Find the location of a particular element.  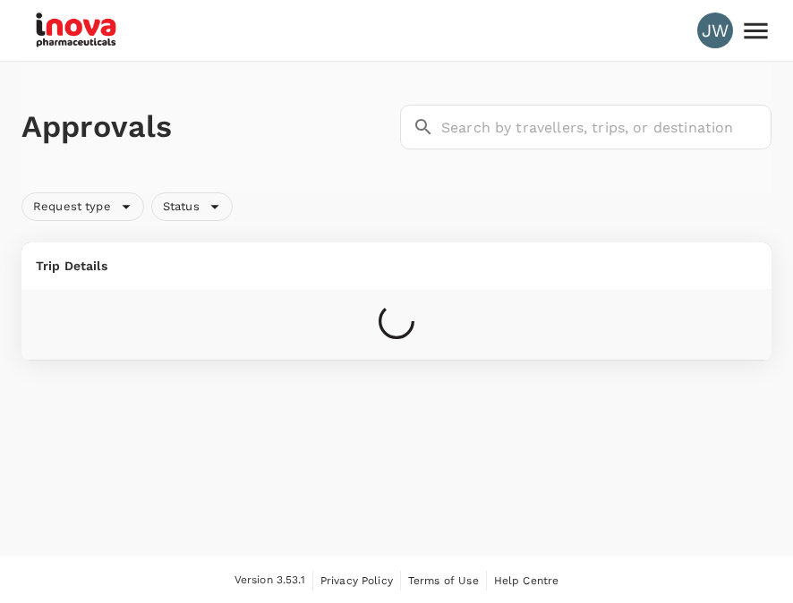

p: Trip Details is located at coordinates (397, 266).